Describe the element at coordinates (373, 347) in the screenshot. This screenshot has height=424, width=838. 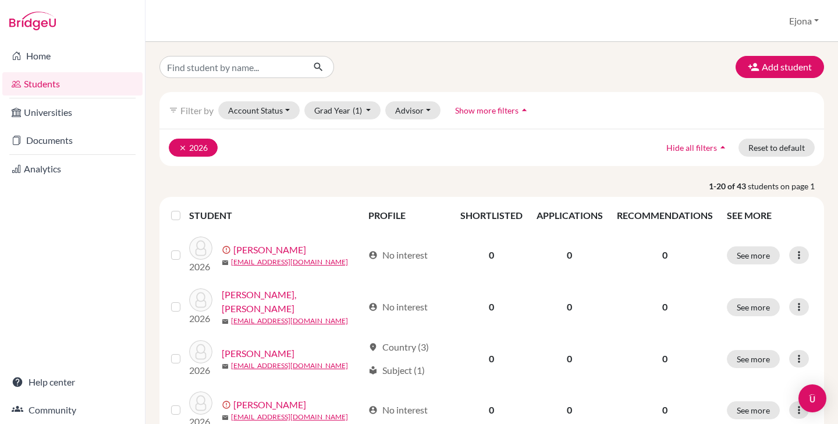
I see `span: location_on` at that location.